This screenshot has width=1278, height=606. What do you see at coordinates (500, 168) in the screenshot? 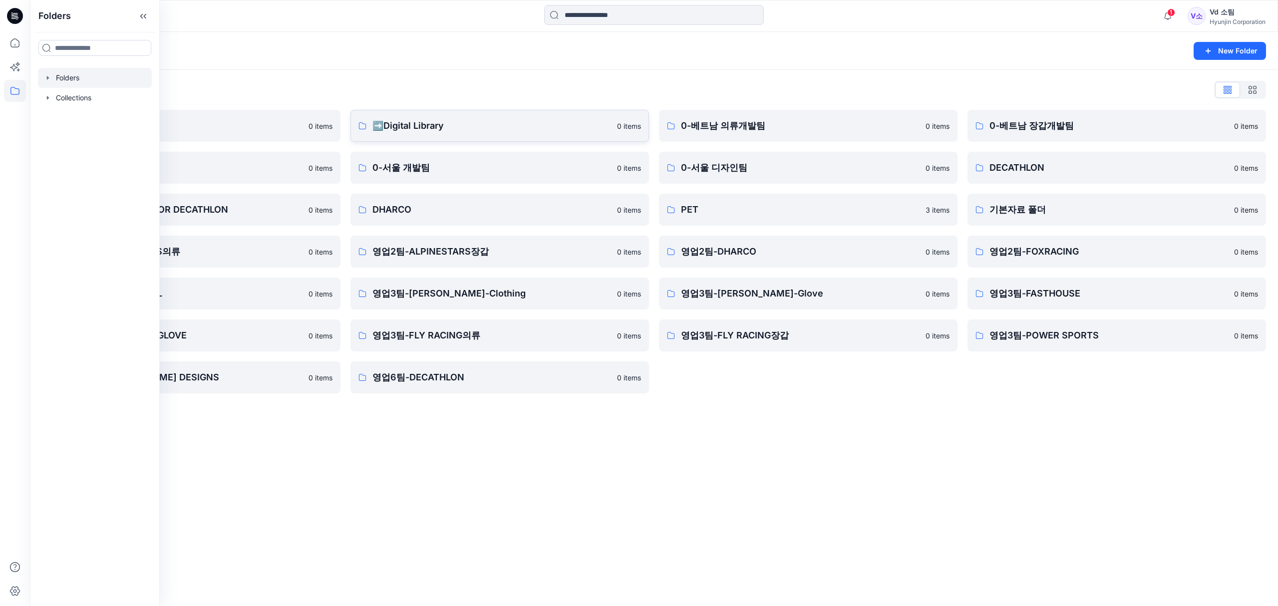
I see `a: 0-서울 개발팀0 items` at bounding box center [500, 168].